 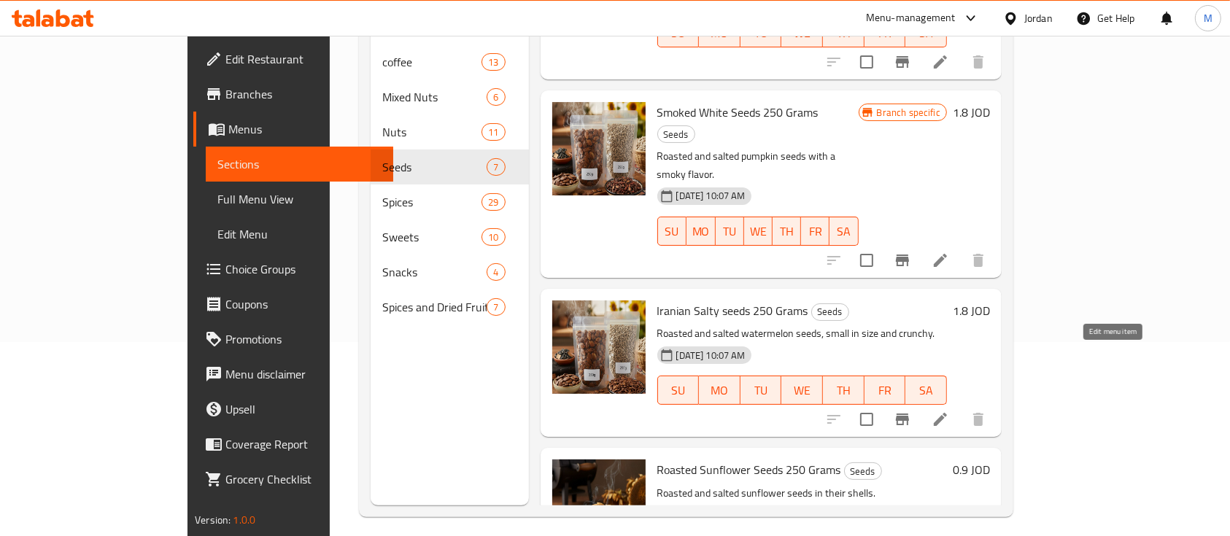 I want to click on button: MO, so click(x=701, y=231).